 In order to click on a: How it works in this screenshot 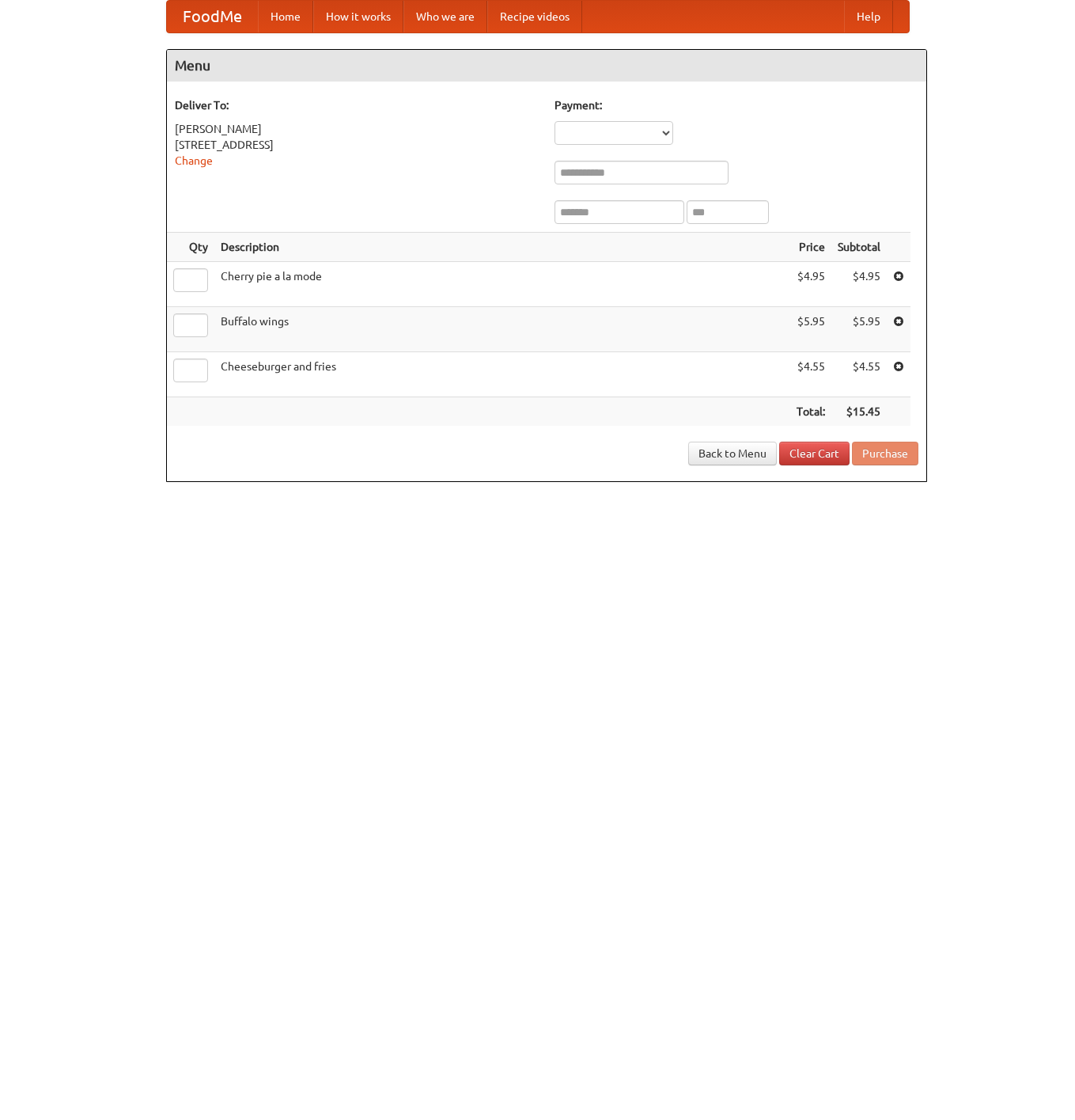, I will do `click(358, 17)`.